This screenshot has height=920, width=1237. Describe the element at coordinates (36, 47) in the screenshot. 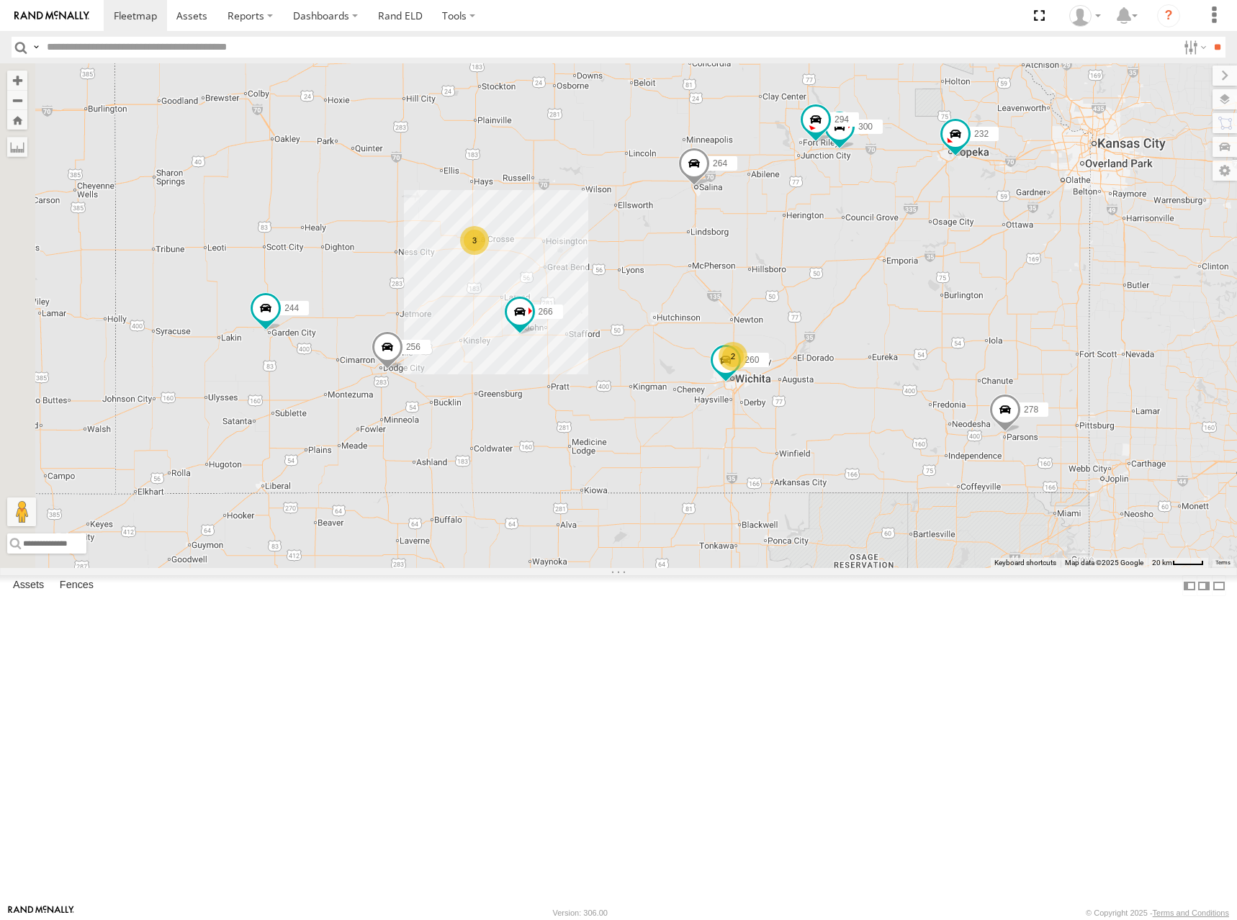

I see `label: Search Query` at that location.